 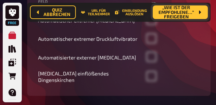 I want to click on button: Einblendung auslösen, so click(x=131, y=12).